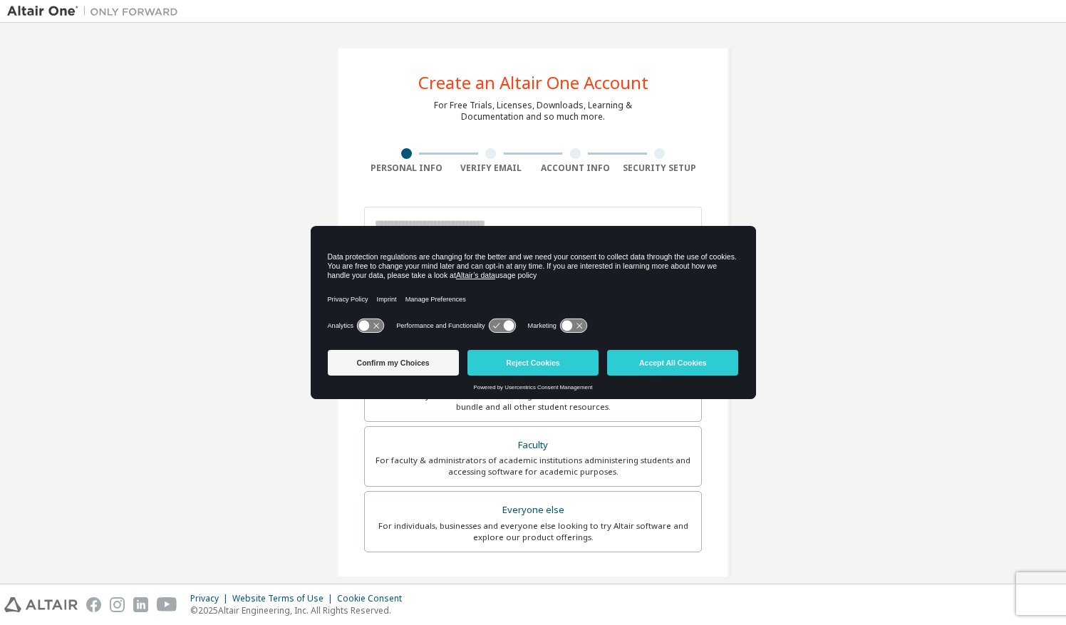  What do you see at coordinates (211, 598) in the screenshot?
I see `div: Privacy` at bounding box center [211, 598].